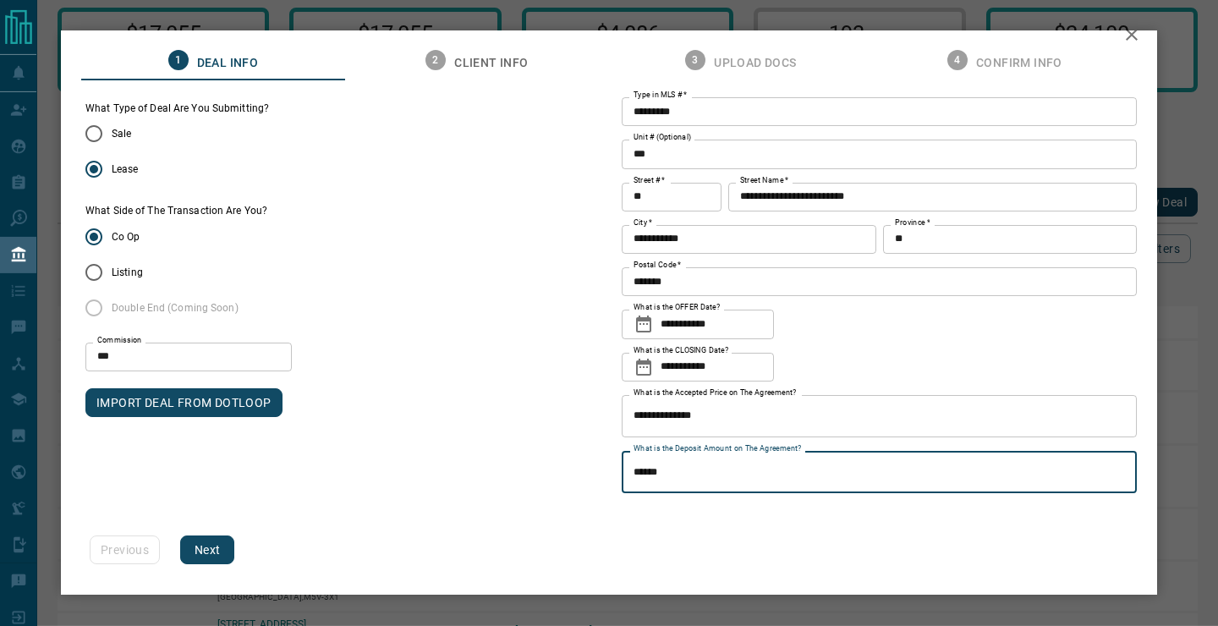  What do you see at coordinates (715, 392) in the screenshot?
I see `label: What is the Accepted Price on The Agreement?` at bounding box center [715, 392].